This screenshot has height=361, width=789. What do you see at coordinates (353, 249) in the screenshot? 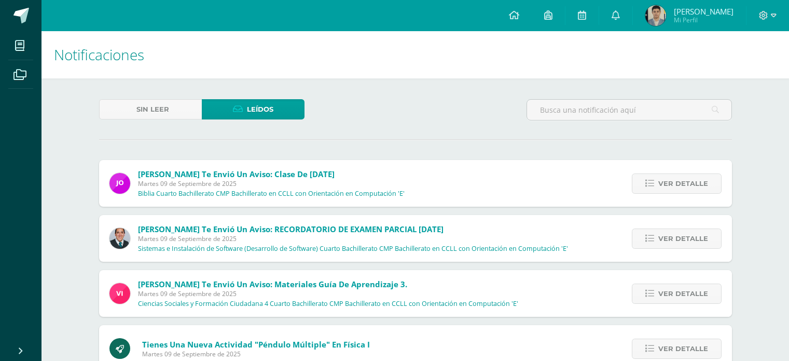
I see `p: Sistemas e Instalación de Software (Desarrollo de Software) Cuarto Bachillerato CMP Bachillerato ...` at bounding box center [353, 249].